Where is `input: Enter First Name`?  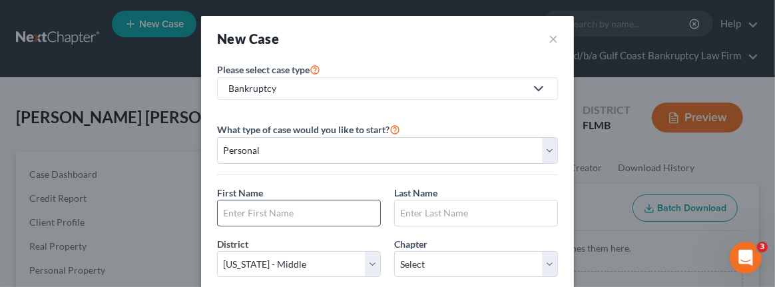
input: Enter First Name is located at coordinates (299, 213).